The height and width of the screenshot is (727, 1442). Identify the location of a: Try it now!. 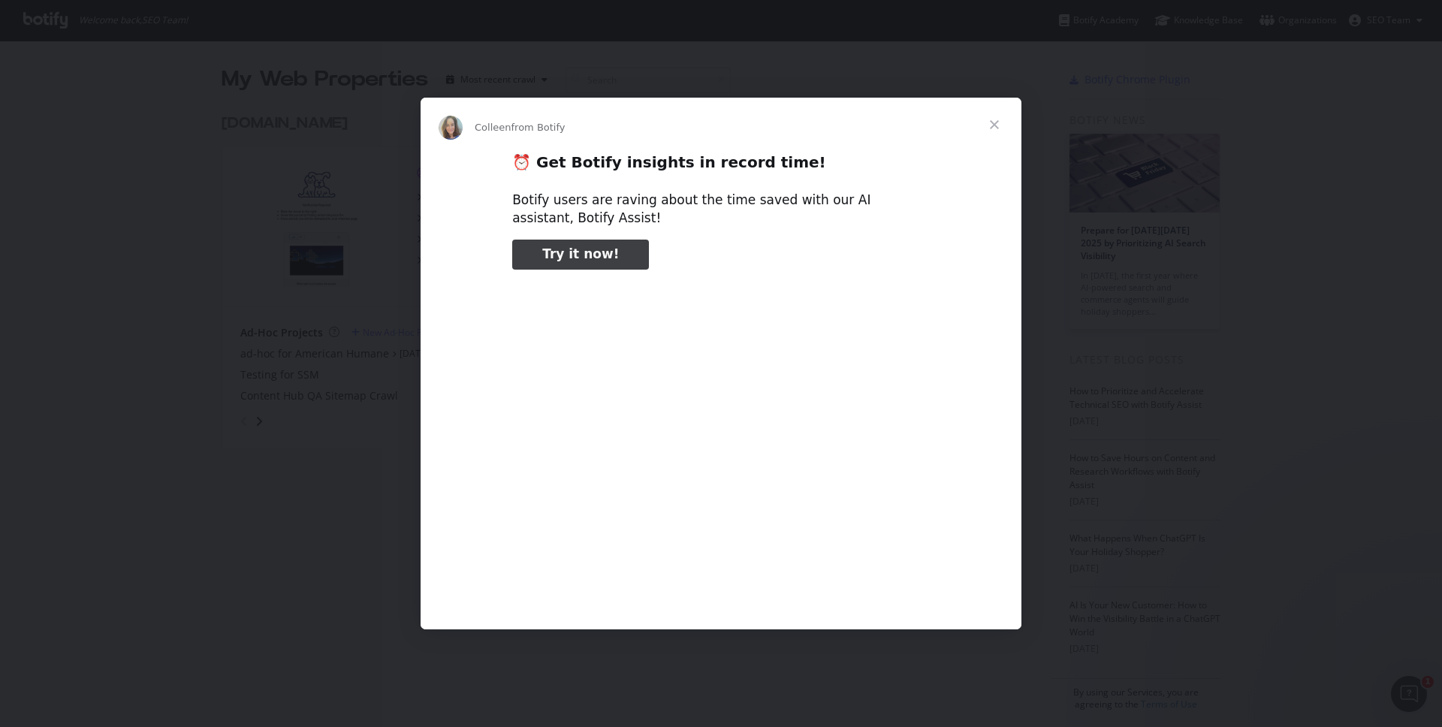
(581, 255).